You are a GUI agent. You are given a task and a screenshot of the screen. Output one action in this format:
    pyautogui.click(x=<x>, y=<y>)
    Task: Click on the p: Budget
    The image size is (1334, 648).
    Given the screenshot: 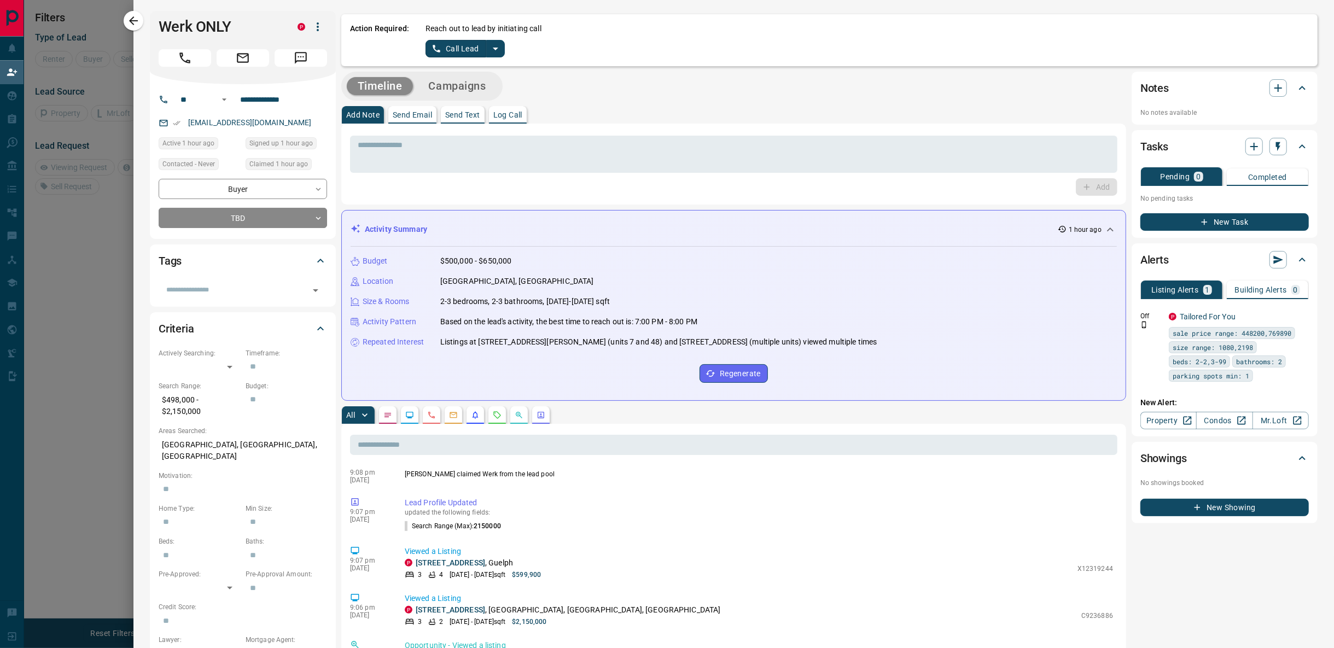 What is the action you would take?
    pyautogui.click(x=375, y=261)
    